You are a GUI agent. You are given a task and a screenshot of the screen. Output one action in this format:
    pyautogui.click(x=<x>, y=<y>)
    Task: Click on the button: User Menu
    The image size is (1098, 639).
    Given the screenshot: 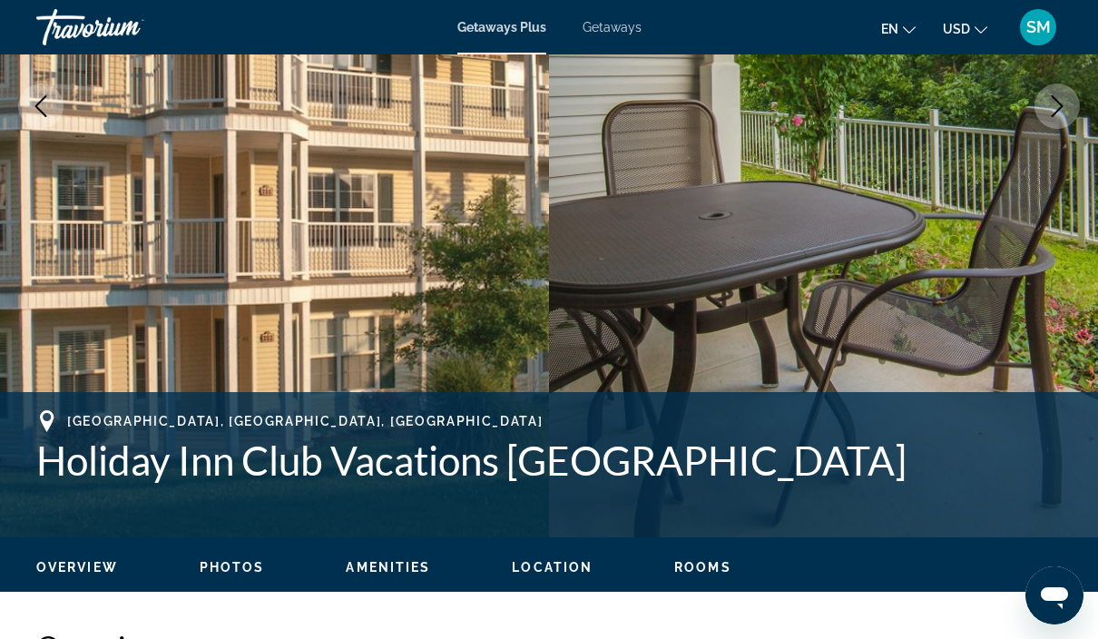 What is the action you would take?
    pyautogui.click(x=1038, y=27)
    